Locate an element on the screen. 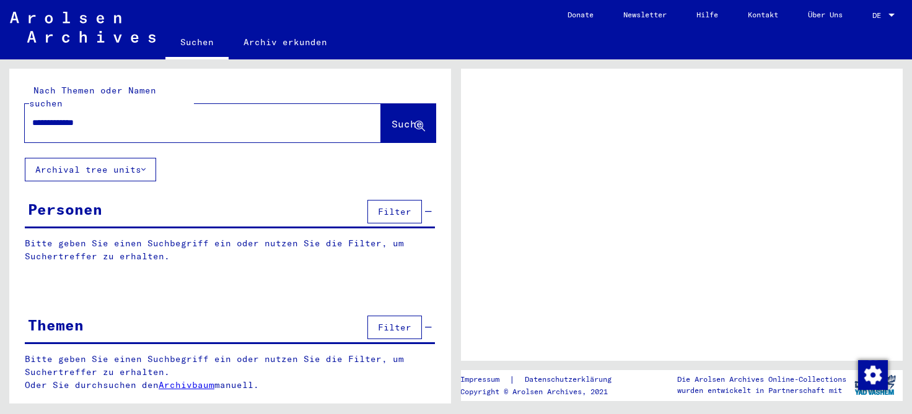 The height and width of the screenshot is (414, 912). div: Zustimmung ändern is located at coordinates (872, 375).